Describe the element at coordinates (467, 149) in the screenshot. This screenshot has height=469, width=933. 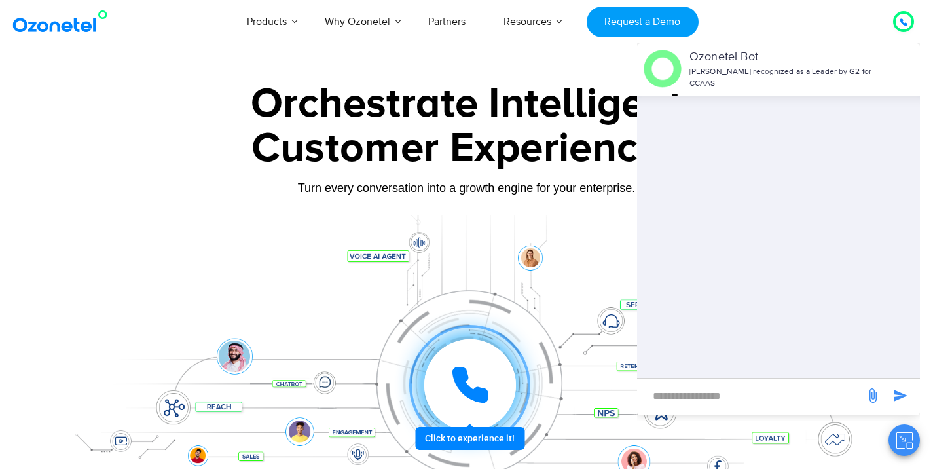
I see `div: Customer Experiences` at that location.